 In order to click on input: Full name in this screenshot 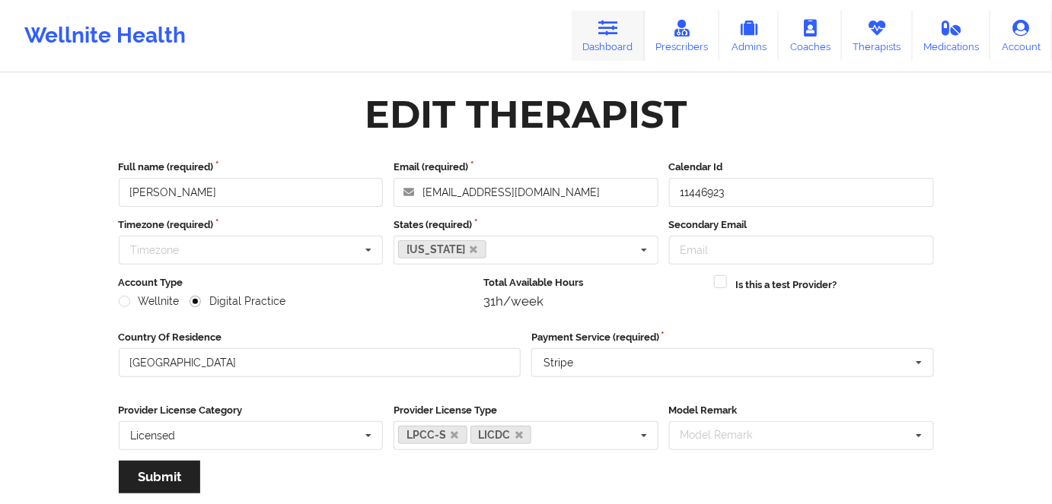, I will do `click(251, 193)`.